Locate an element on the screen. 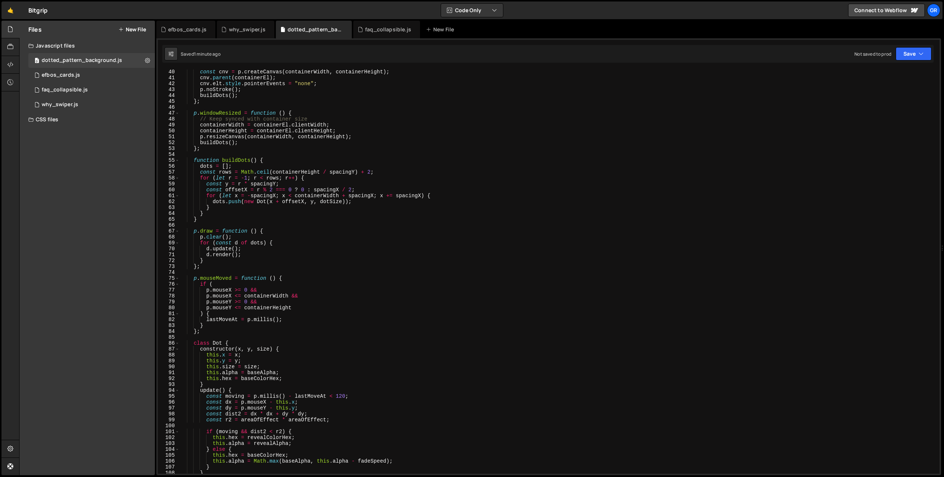 This screenshot has width=944, height=477. div: 50 is located at coordinates (169, 131).